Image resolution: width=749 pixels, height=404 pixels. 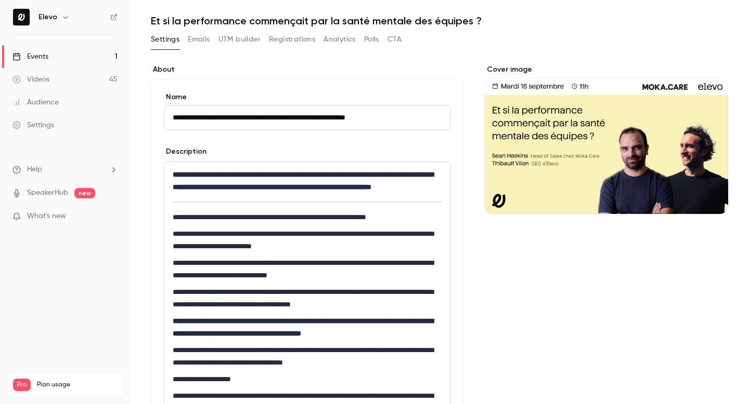 I want to click on span: Plan usage, so click(x=77, y=385).